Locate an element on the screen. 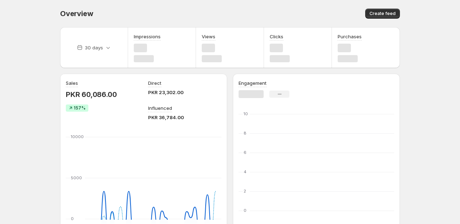 The image size is (460, 224). text: 5000 is located at coordinates (76, 178).